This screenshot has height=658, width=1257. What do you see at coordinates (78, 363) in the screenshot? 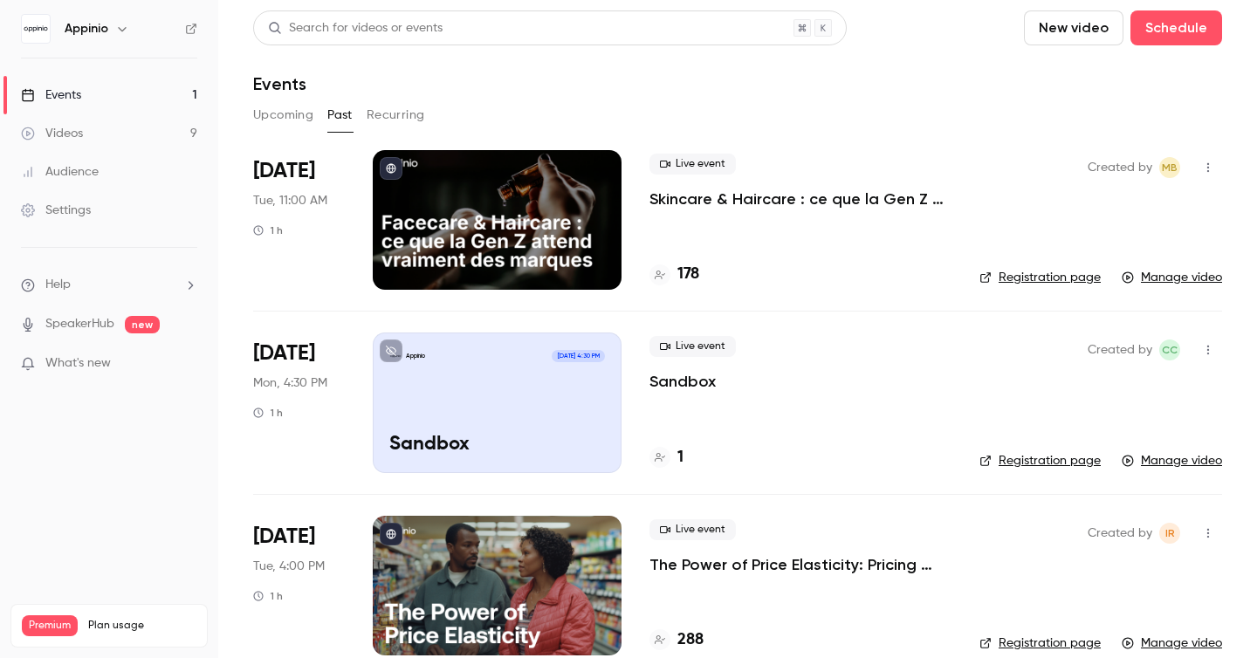
I see `span: What's new` at bounding box center [78, 363].